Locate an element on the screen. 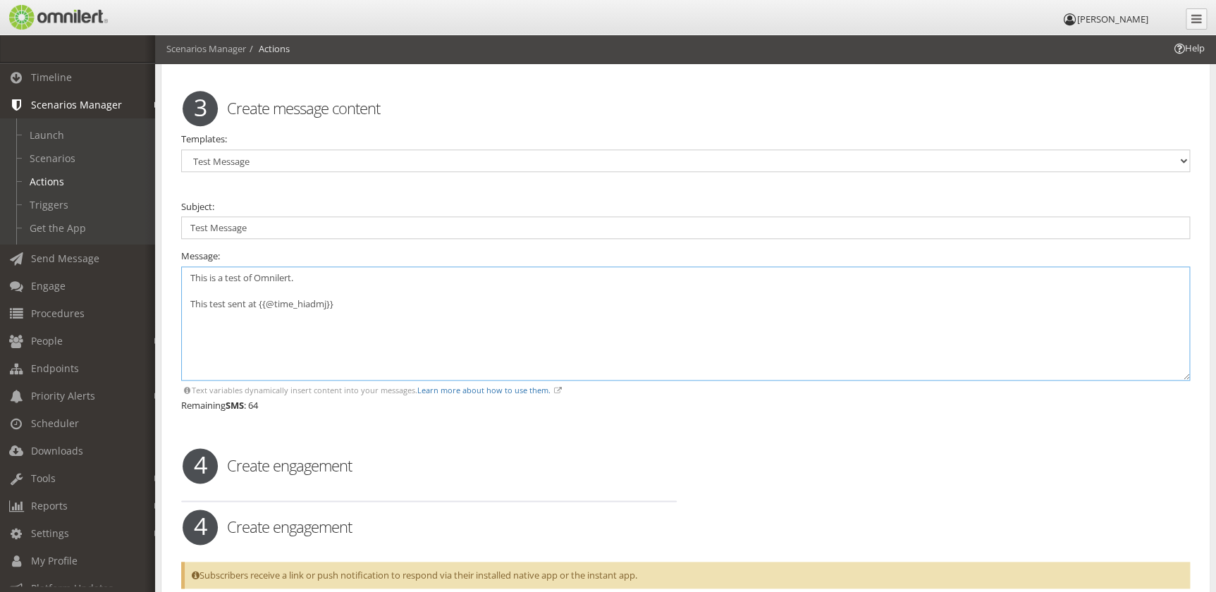  span: 3 is located at coordinates (200, 109).